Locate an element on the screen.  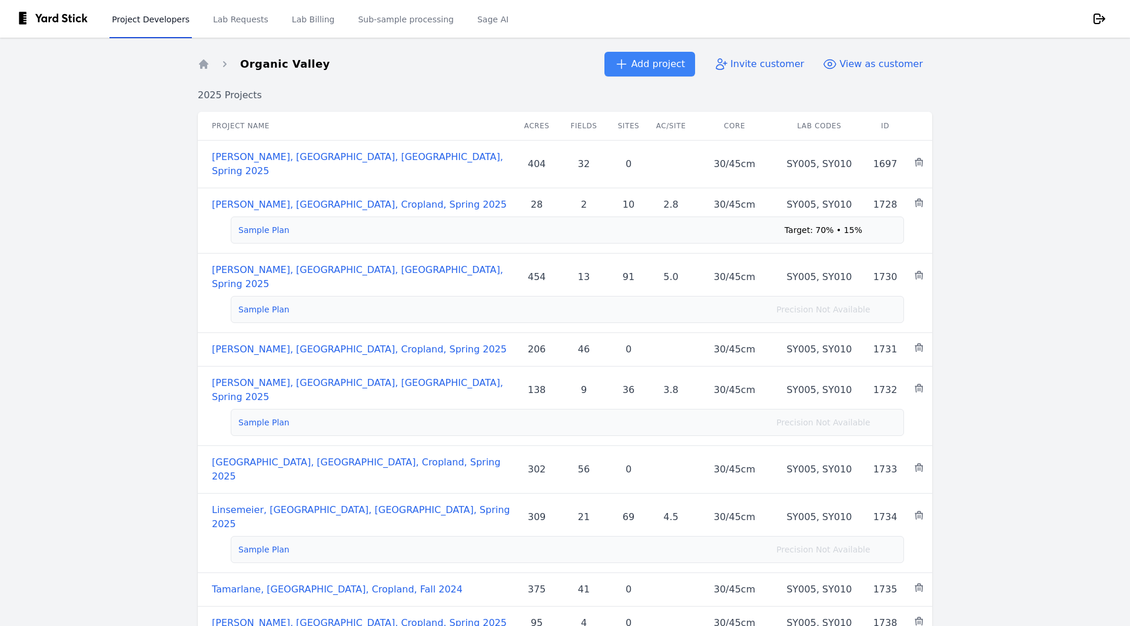
div: 1697 is located at coordinates (885, 164).